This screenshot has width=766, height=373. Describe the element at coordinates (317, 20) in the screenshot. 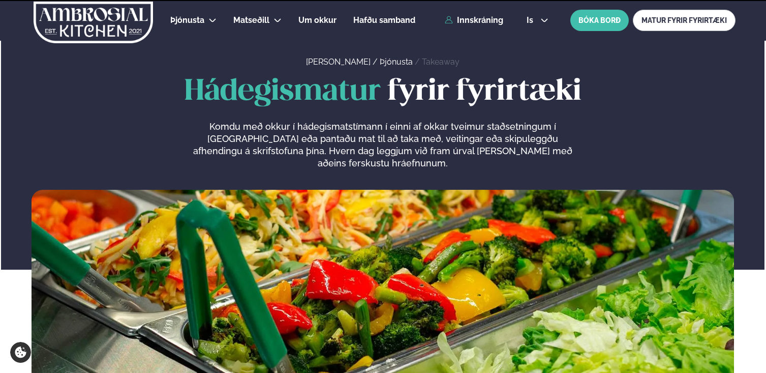

I see `span: Um okkur` at that location.